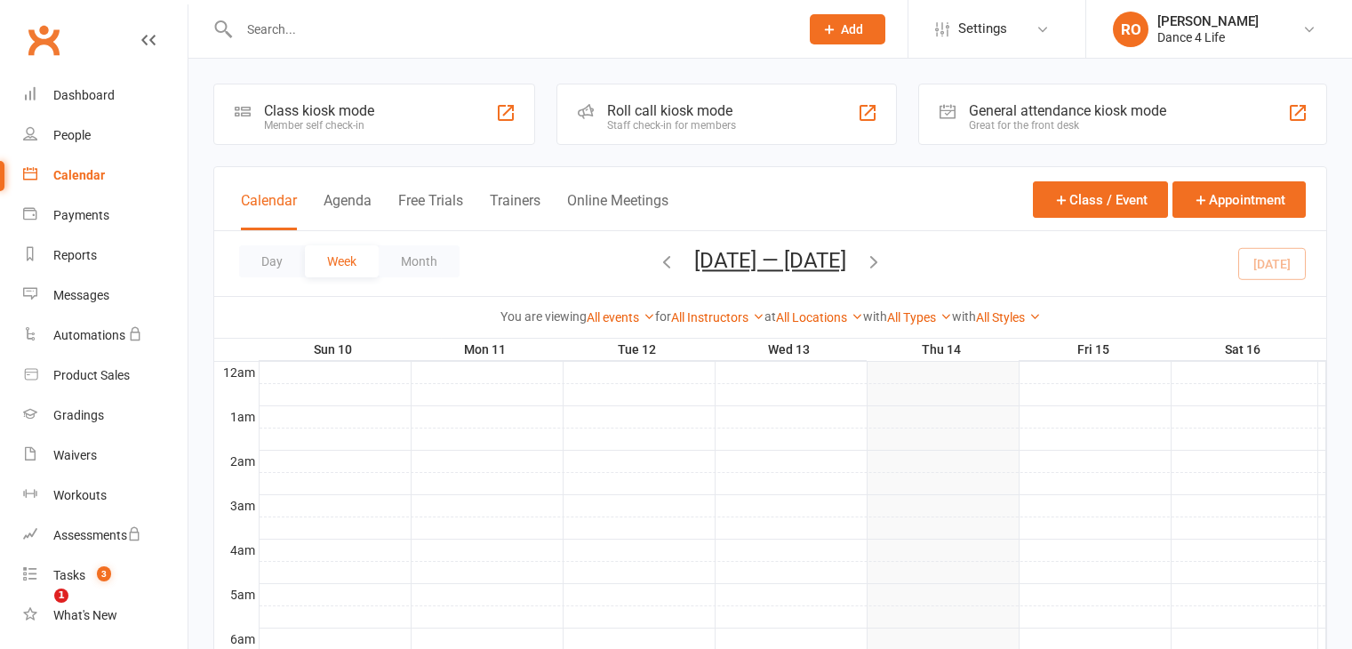  What do you see at coordinates (852, 29) in the screenshot?
I see `span: Add` at bounding box center [852, 29].